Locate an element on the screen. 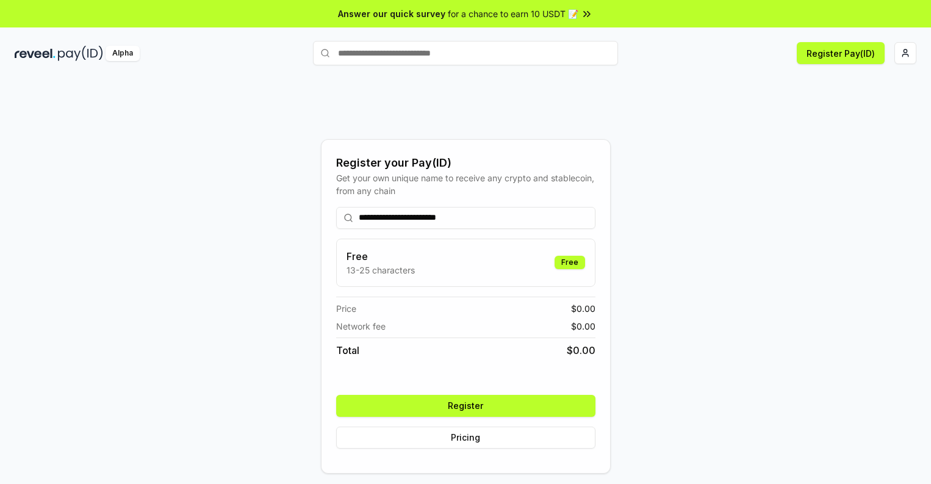  p: 13-25 characters is located at coordinates (381, 270).